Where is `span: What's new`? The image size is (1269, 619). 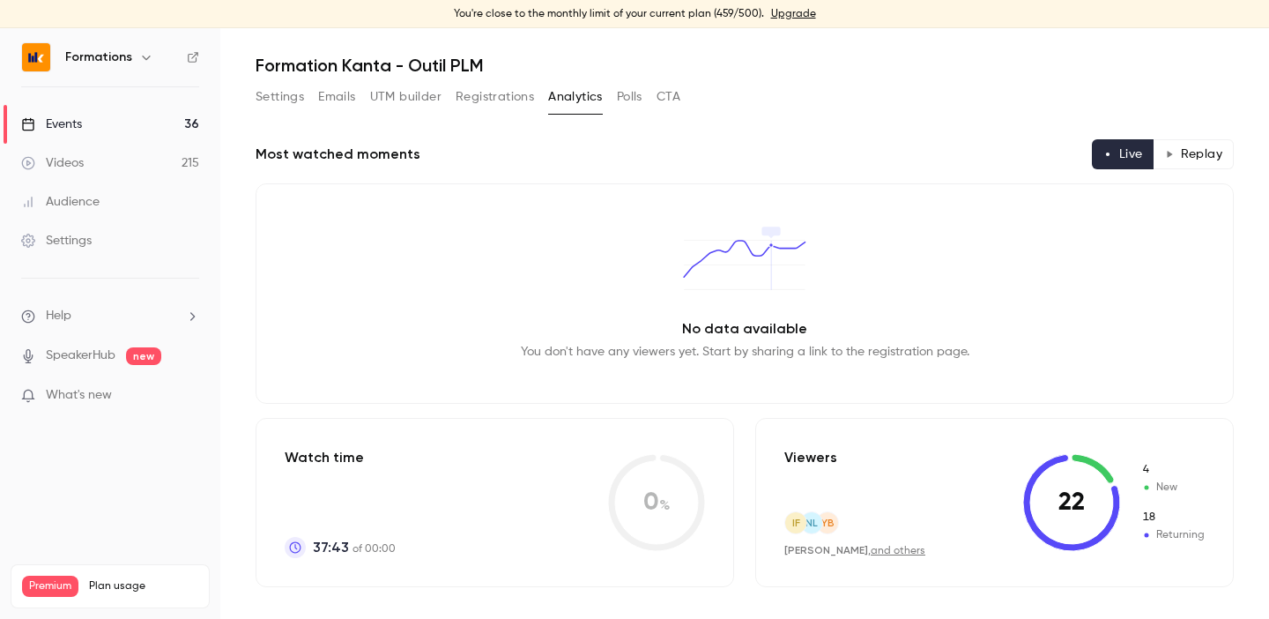 span: What's new is located at coordinates (78, 395).